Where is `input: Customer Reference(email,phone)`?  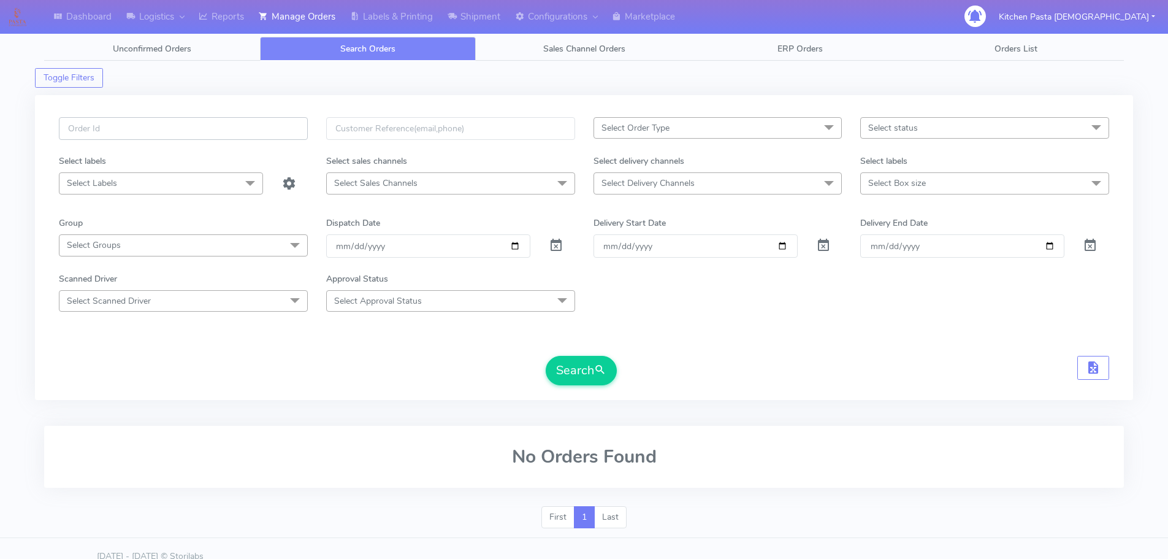 input: Customer Reference(email,phone) is located at coordinates (451, 128).